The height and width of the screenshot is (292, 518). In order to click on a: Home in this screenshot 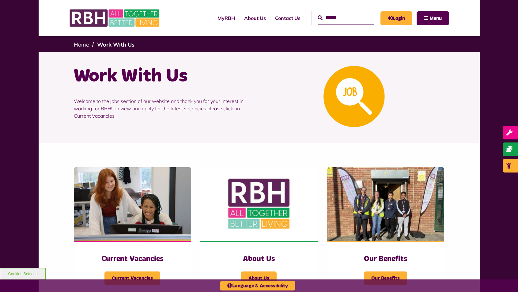, I will do `click(82, 44)`.